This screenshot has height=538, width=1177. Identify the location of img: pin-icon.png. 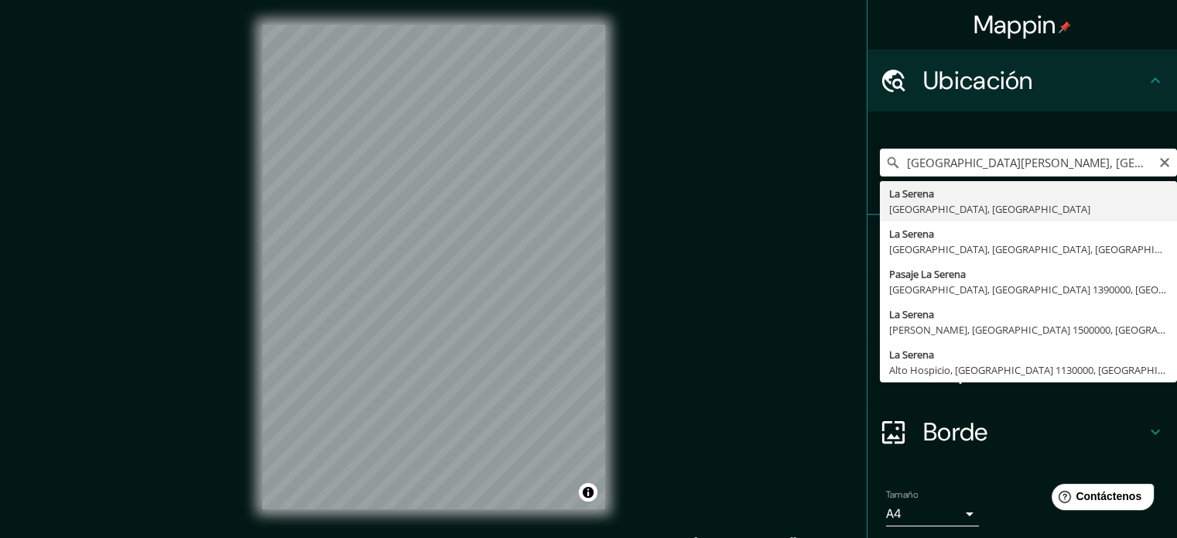
(1065, 27).